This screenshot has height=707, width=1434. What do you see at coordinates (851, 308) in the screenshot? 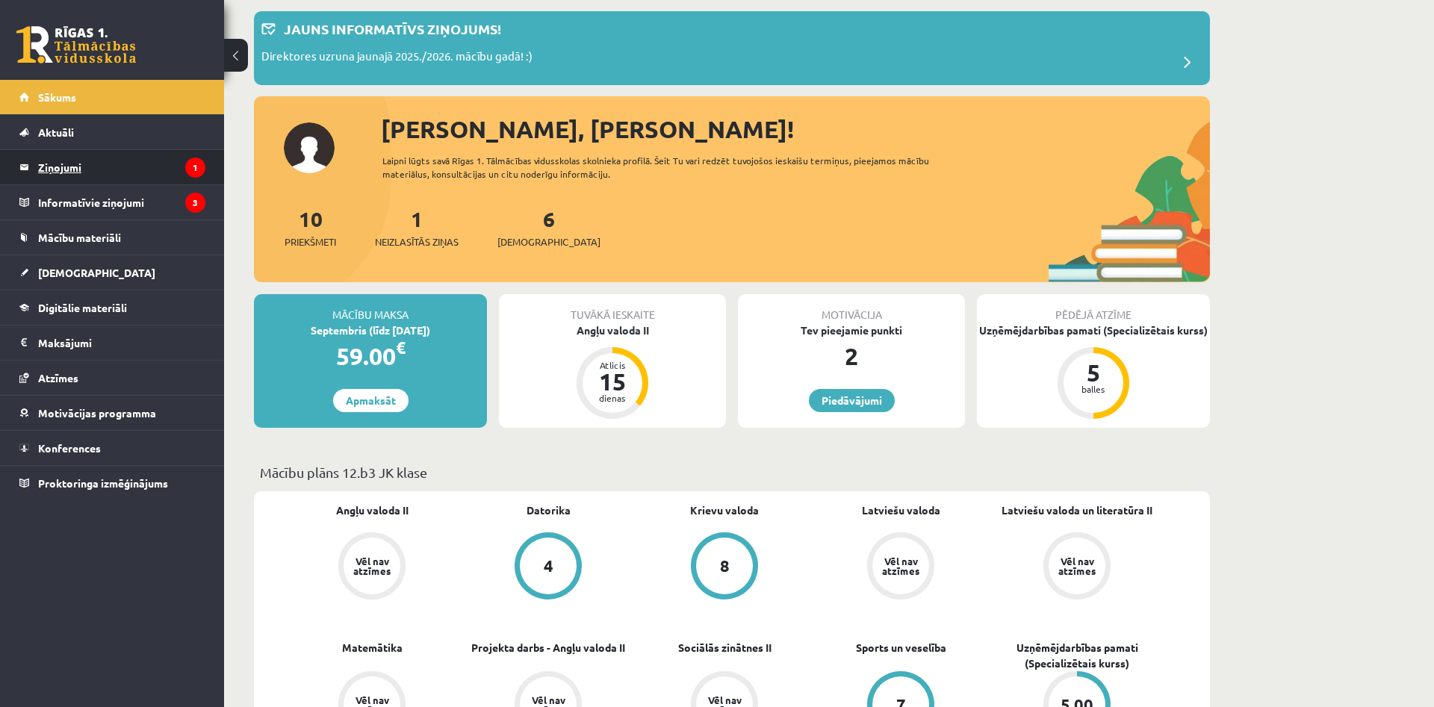
I see `div: Motivācija` at bounding box center [851, 308].